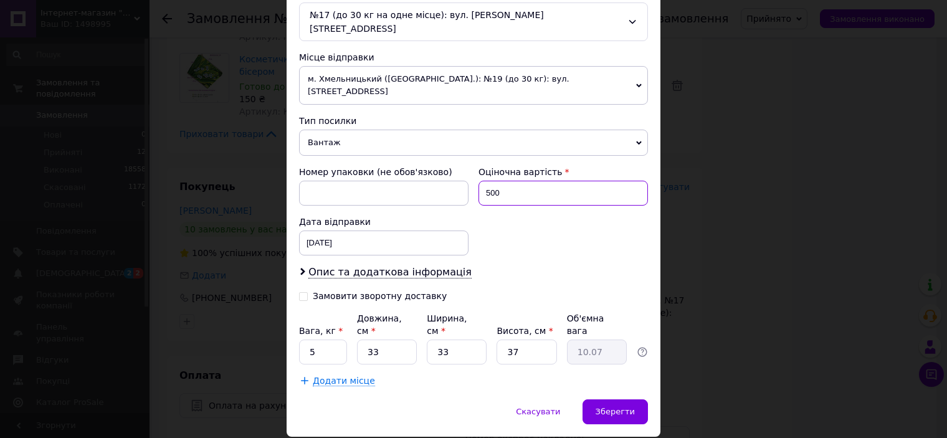 This screenshot has width=947, height=438. Describe the element at coordinates (525, 331) in the screenshot. I see `label: Висота, см` at that location.